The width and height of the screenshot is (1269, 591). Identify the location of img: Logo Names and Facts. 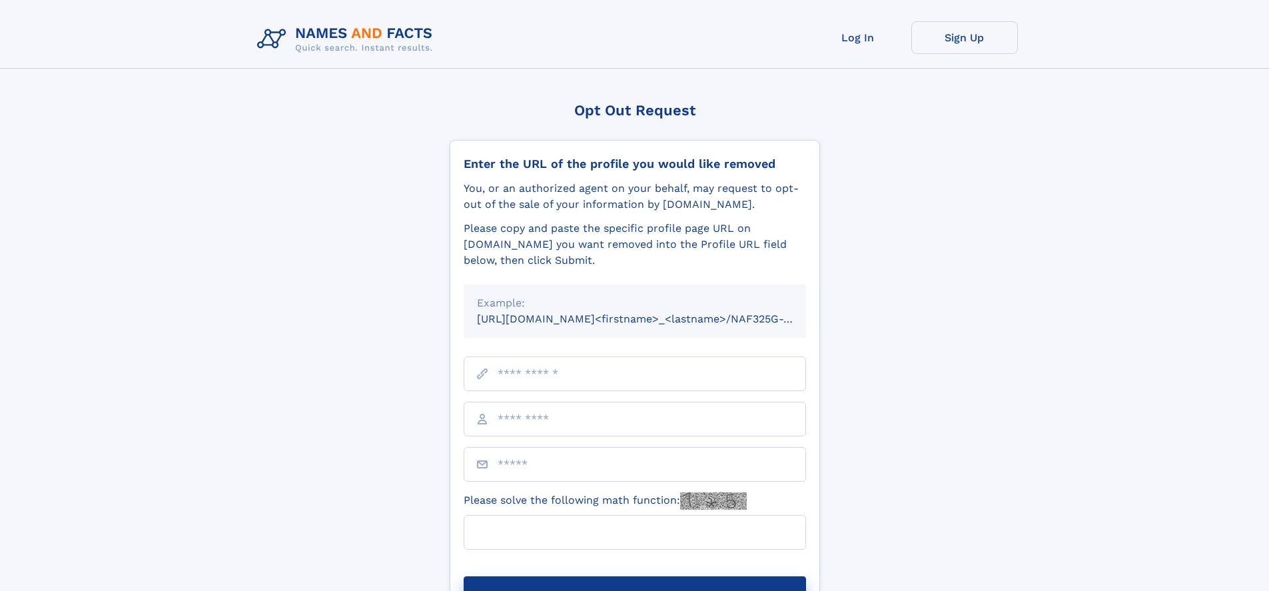
(348, 39).